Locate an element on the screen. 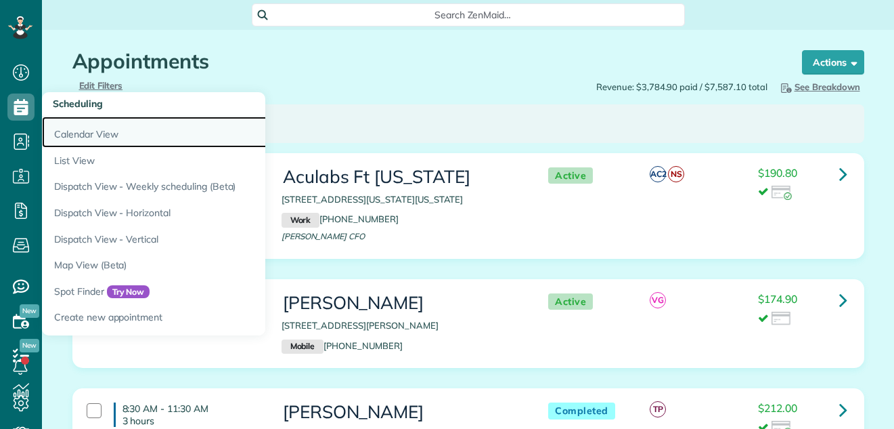 The width and height of the screenshot is (894, 429). span: $174.90 is located at coordinates (778, 299).